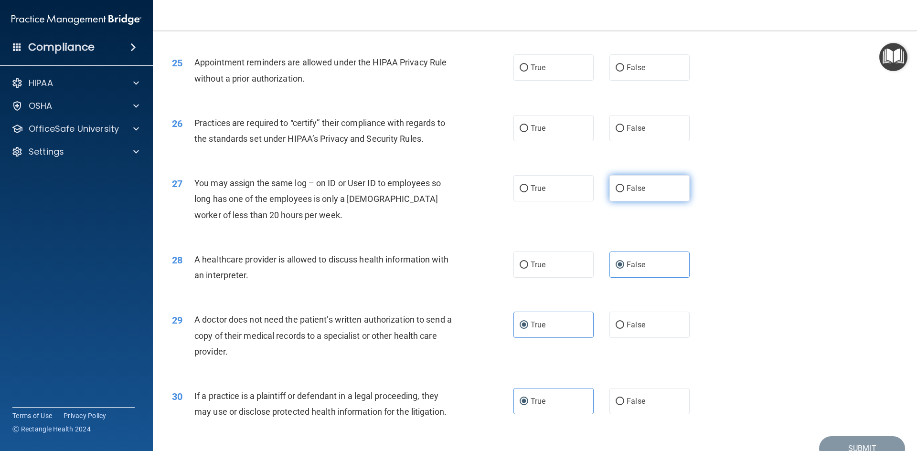 This screenshot has height=451, width=917. Describe the element at coordinates (318, 199) in the screenshot. I see `span: You may assign the same log – on ID or User ID to employees so long has one of the employees is o...` at that location.